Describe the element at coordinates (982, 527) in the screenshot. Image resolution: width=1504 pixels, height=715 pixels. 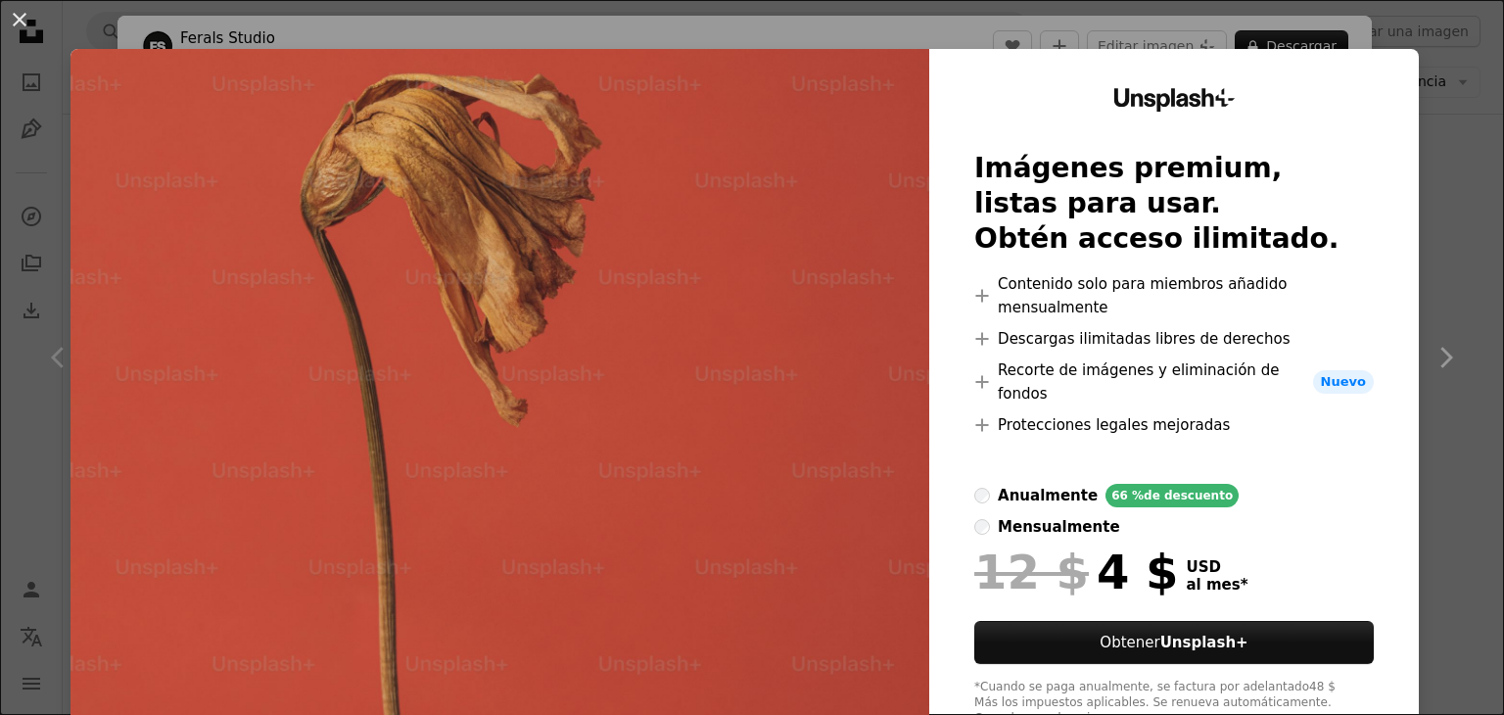
I see `input: mensualmente` at that location.